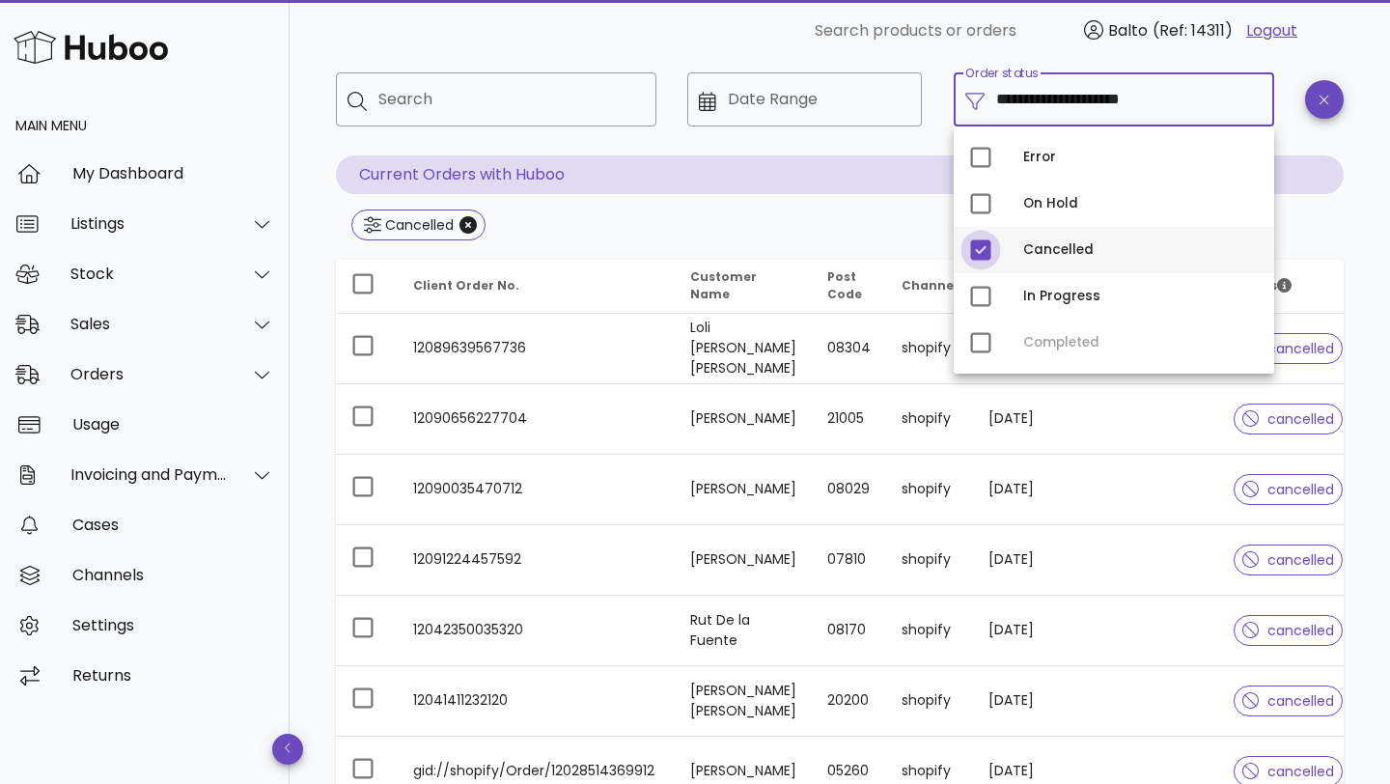  What do you see at coordinates (1128, 30) in the screenshot?
I see `span: Balto` at bounding box center [1128, 30].